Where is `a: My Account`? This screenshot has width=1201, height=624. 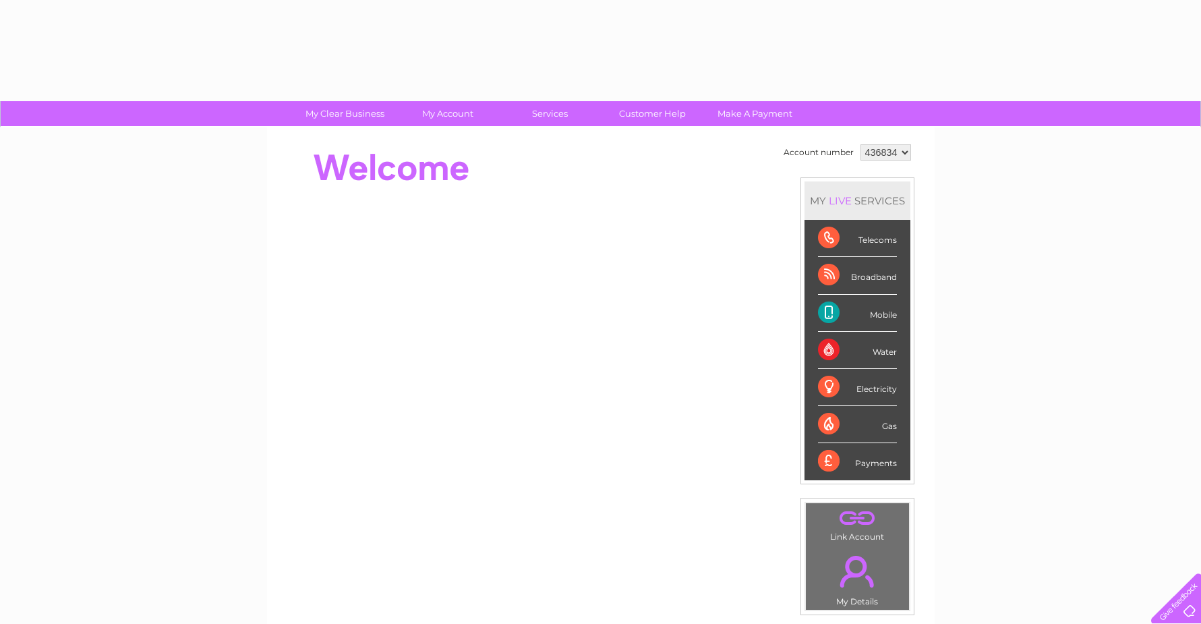 a: My Account is located at coordinates (447, 113).